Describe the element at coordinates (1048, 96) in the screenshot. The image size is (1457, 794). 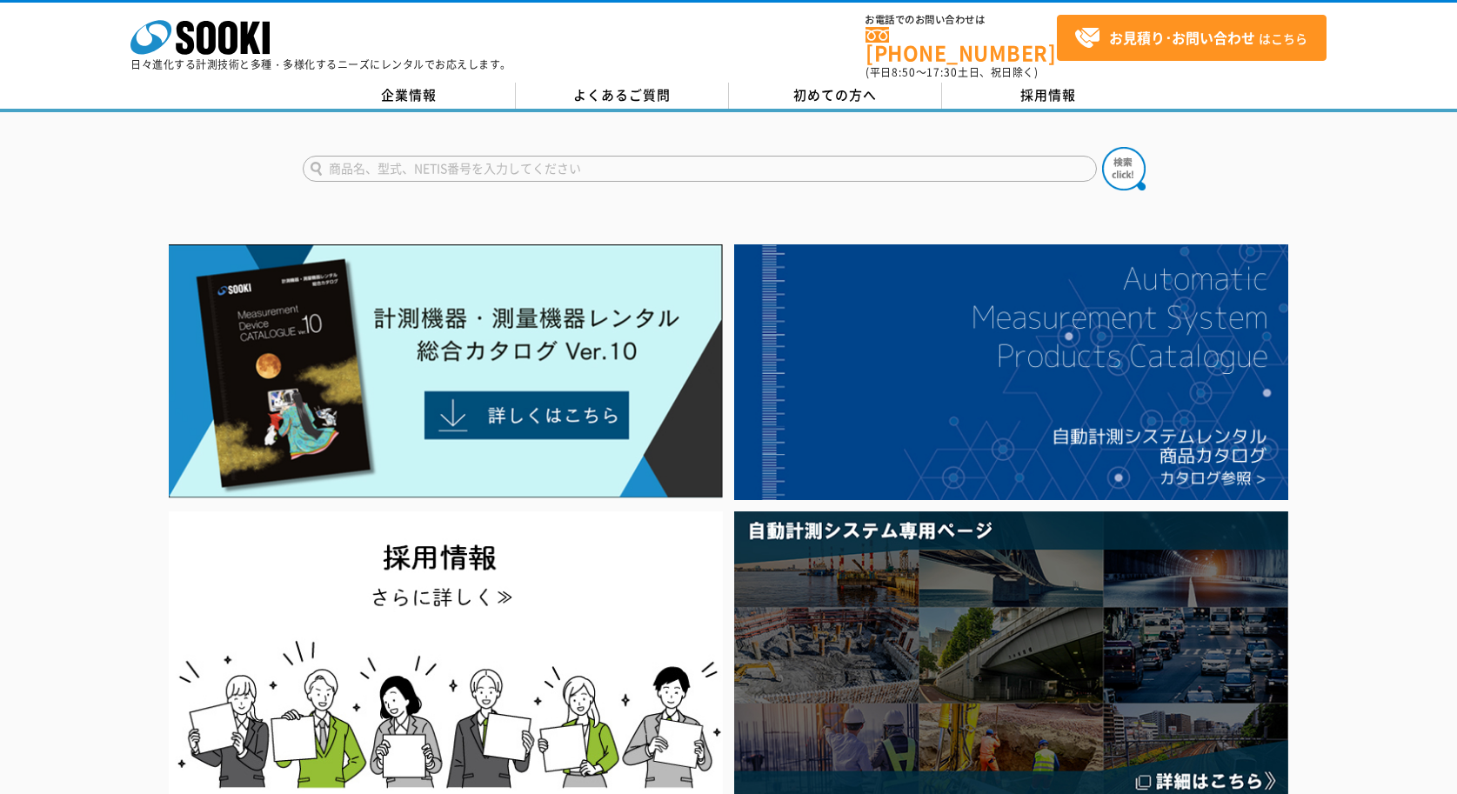
I see `a: 採用情報` at that location.